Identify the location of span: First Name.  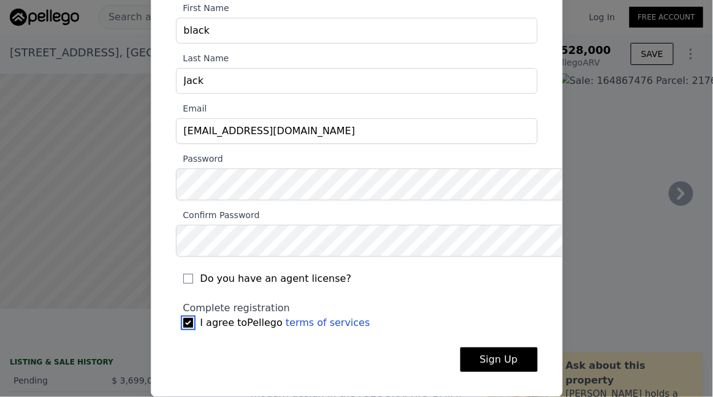
(202, 8).